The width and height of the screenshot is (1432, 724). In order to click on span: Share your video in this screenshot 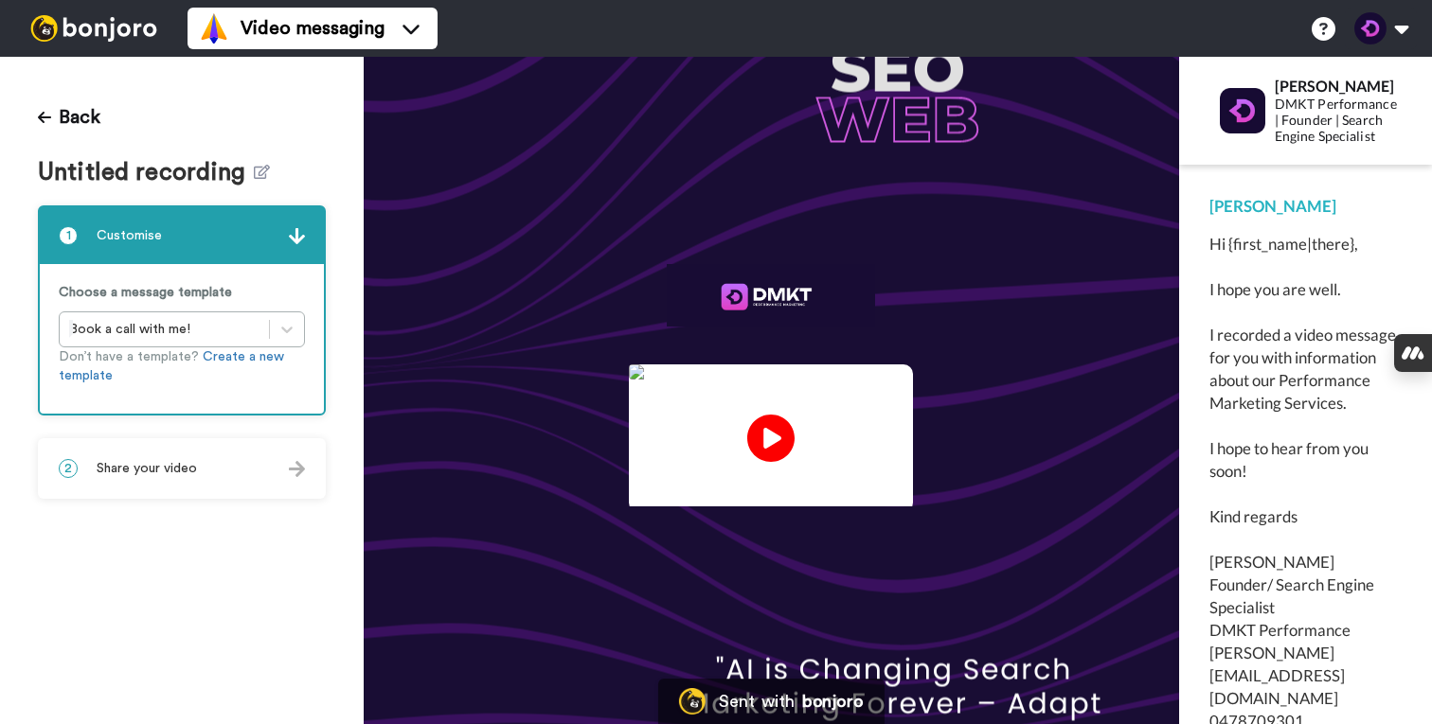, I will do `click(147, 469)`.